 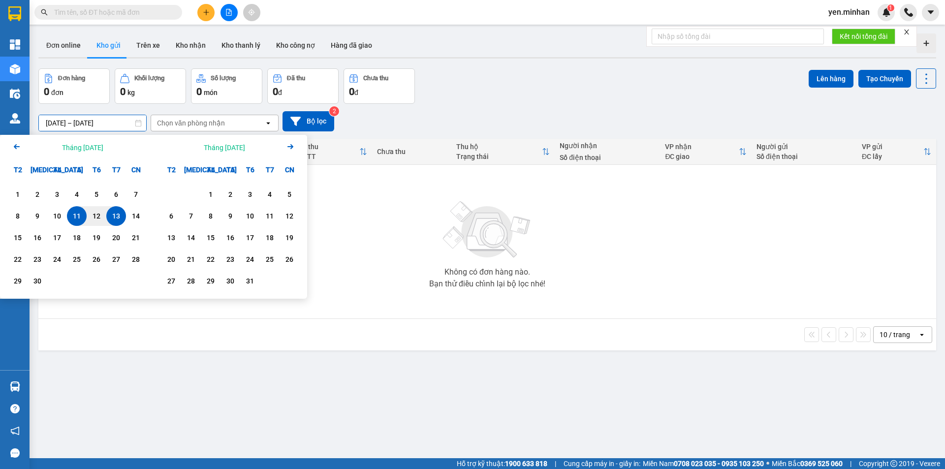 I want to click on div: Choose Thứ Sáu, tháng 10 10 2025. It's available., so click(x=250, y=216).